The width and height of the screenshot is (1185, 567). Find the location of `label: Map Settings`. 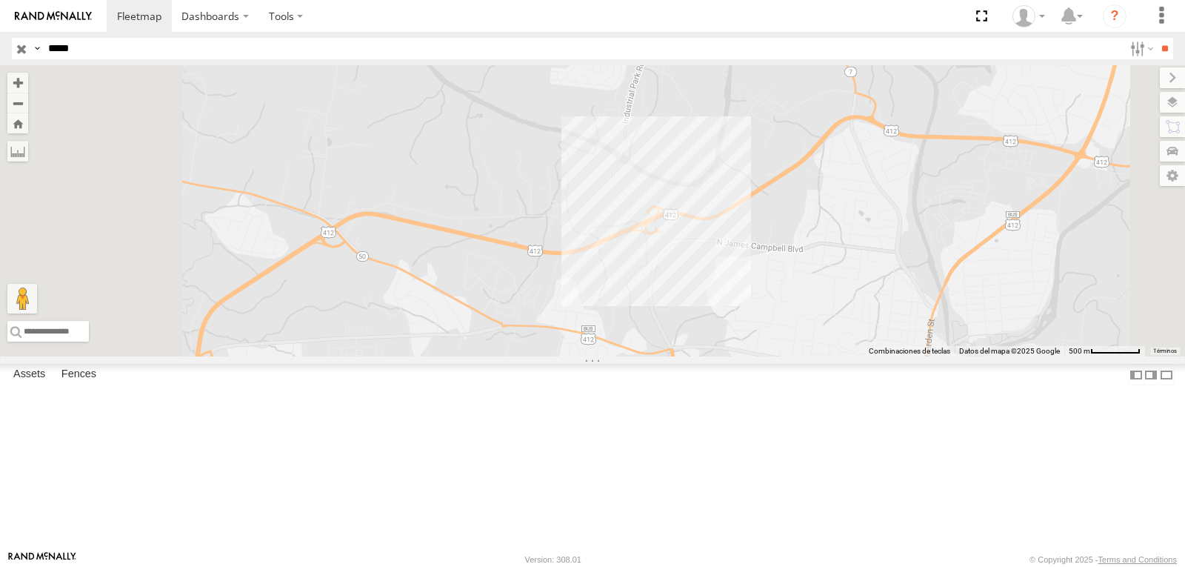

label: Map Settings is located at coordinates (1173, 176).